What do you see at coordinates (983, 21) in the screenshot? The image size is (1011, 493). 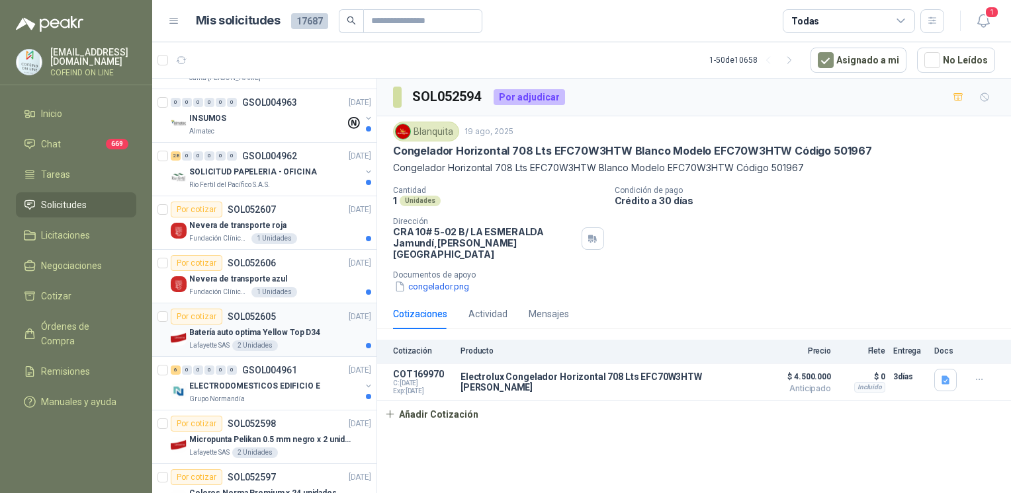 I see `button: 1` at bounding box center [983, 21].